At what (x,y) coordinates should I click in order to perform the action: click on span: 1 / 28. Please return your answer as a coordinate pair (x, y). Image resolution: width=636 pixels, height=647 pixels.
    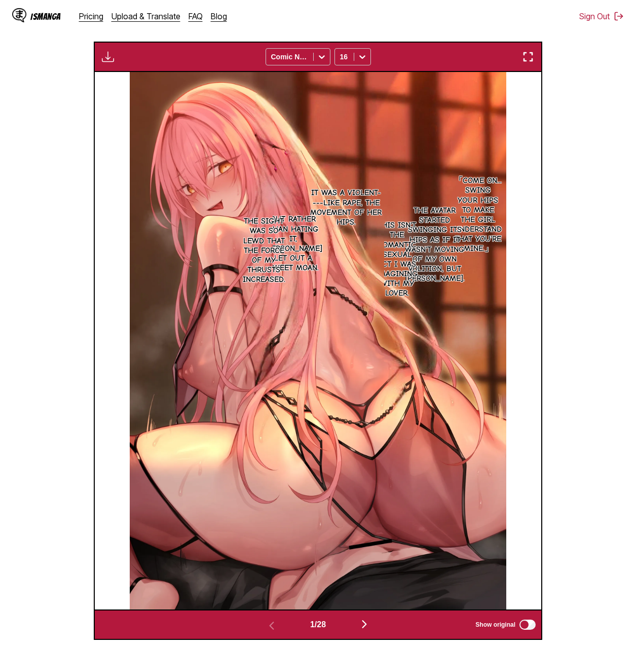
    Looking at the image, I should click on (318, 625).